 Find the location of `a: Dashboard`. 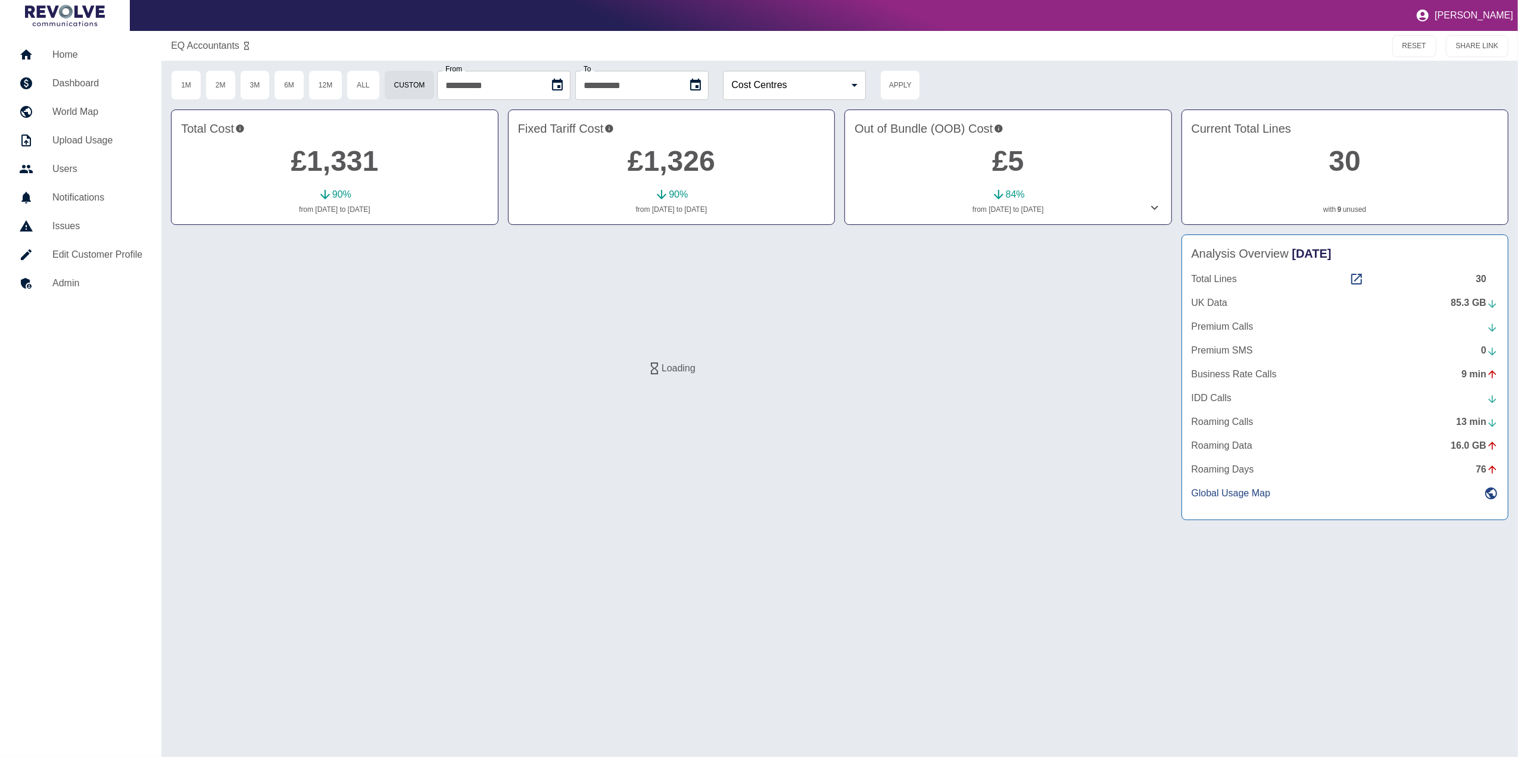

a: Dashboard is located at coordinates (80, 83).